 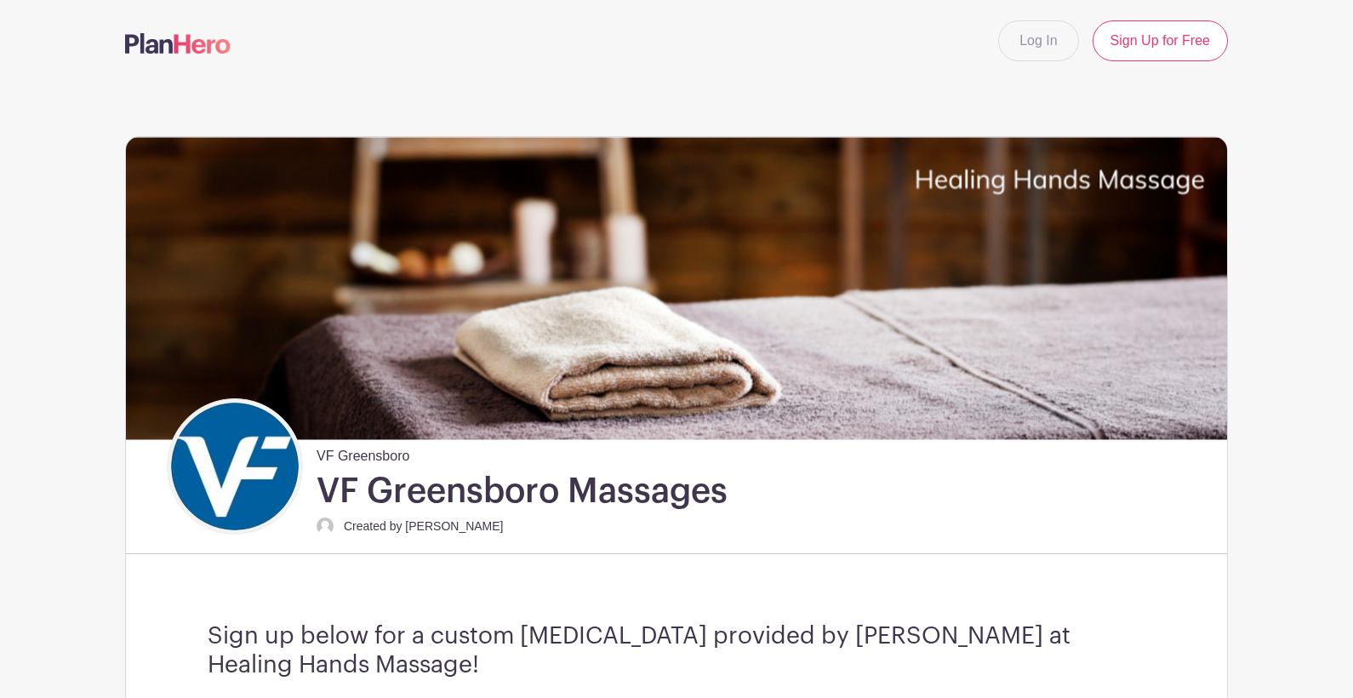 I want to click on a: Sign Up for Free, so click(x=1160, y=41).